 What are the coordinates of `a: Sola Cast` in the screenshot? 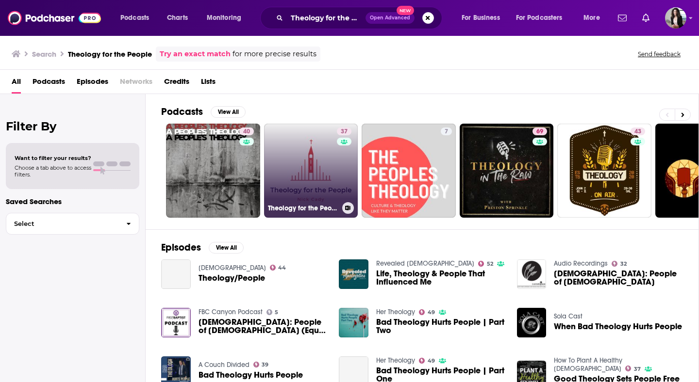 It's located at (568, 316).